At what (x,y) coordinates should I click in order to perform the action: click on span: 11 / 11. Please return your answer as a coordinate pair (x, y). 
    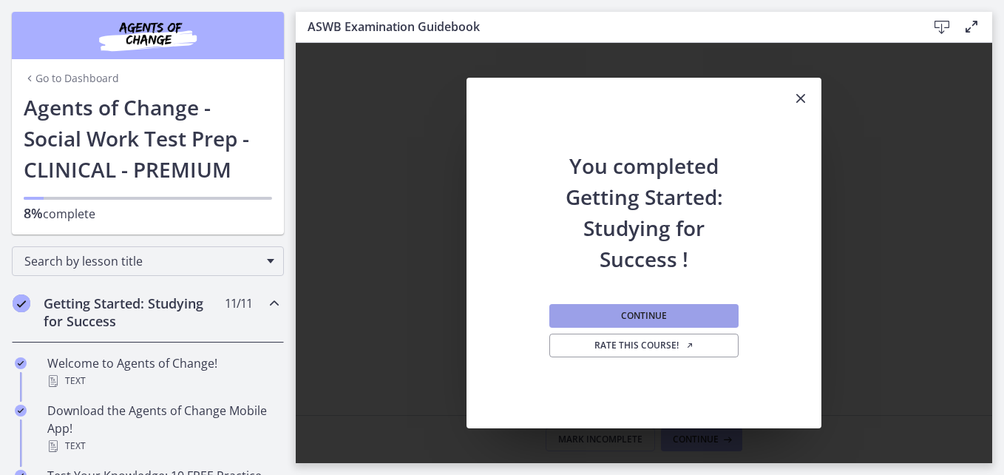
    Looking at the image, I should click on (238, 303).